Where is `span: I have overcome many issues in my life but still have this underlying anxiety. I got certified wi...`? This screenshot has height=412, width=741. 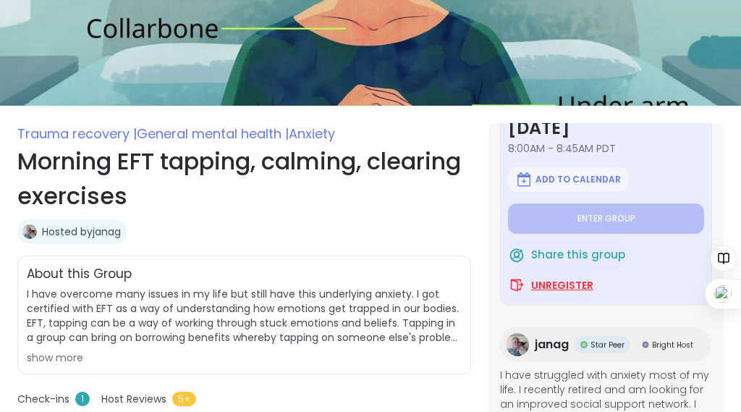
span: I have overcome many issues in my life but still have this underlying anxiety. I got certified wi... is located at coordinates (244, 315).